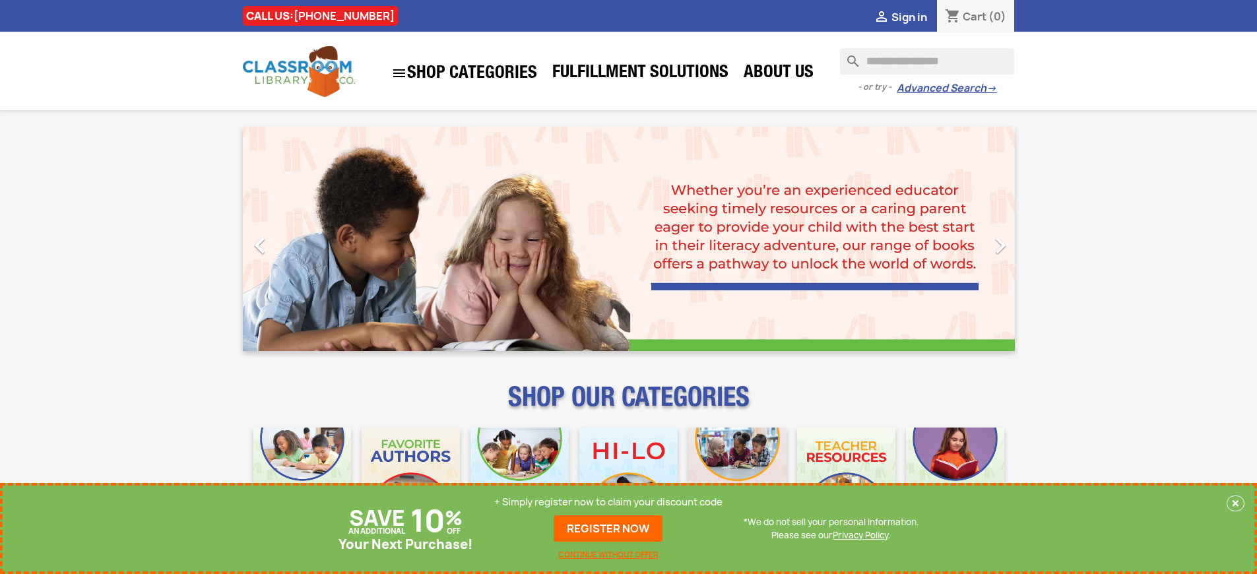 Image resolution: width=1257 pixels, height=574 pixels. I want to click on span: - or try -, so click(877, 87).